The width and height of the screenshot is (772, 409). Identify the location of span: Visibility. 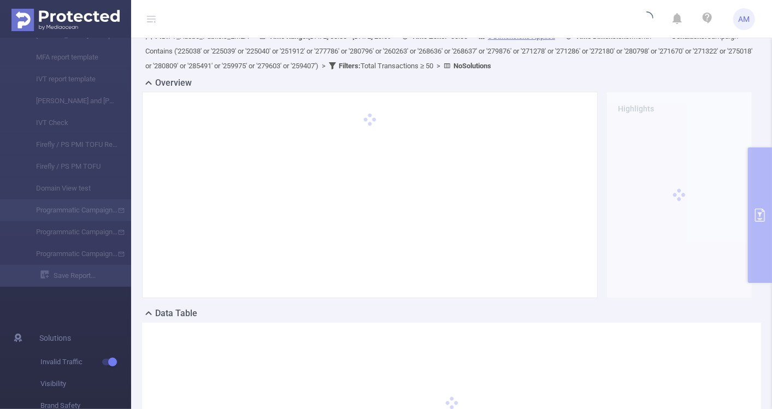
(86, 384).